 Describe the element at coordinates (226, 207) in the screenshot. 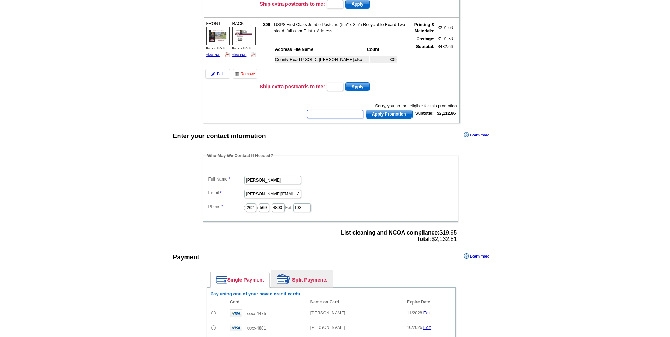

I see `label: Phone` at that location.